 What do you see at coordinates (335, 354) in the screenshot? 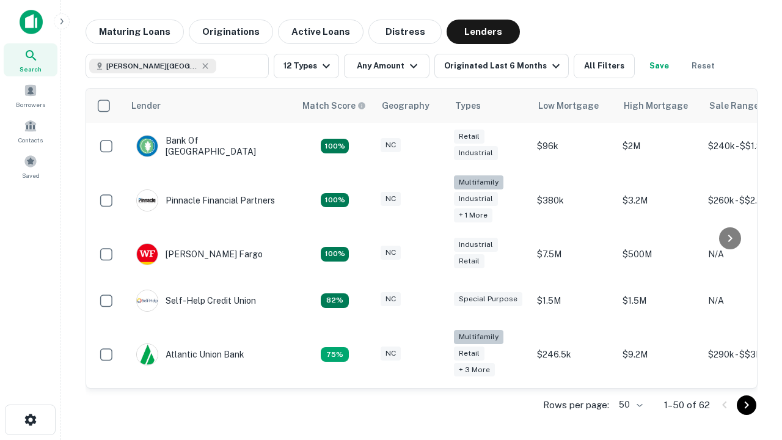
I see `div: Matching Properties: 10, hasApolloMatch: undefined` at bounding box center [335, 354].